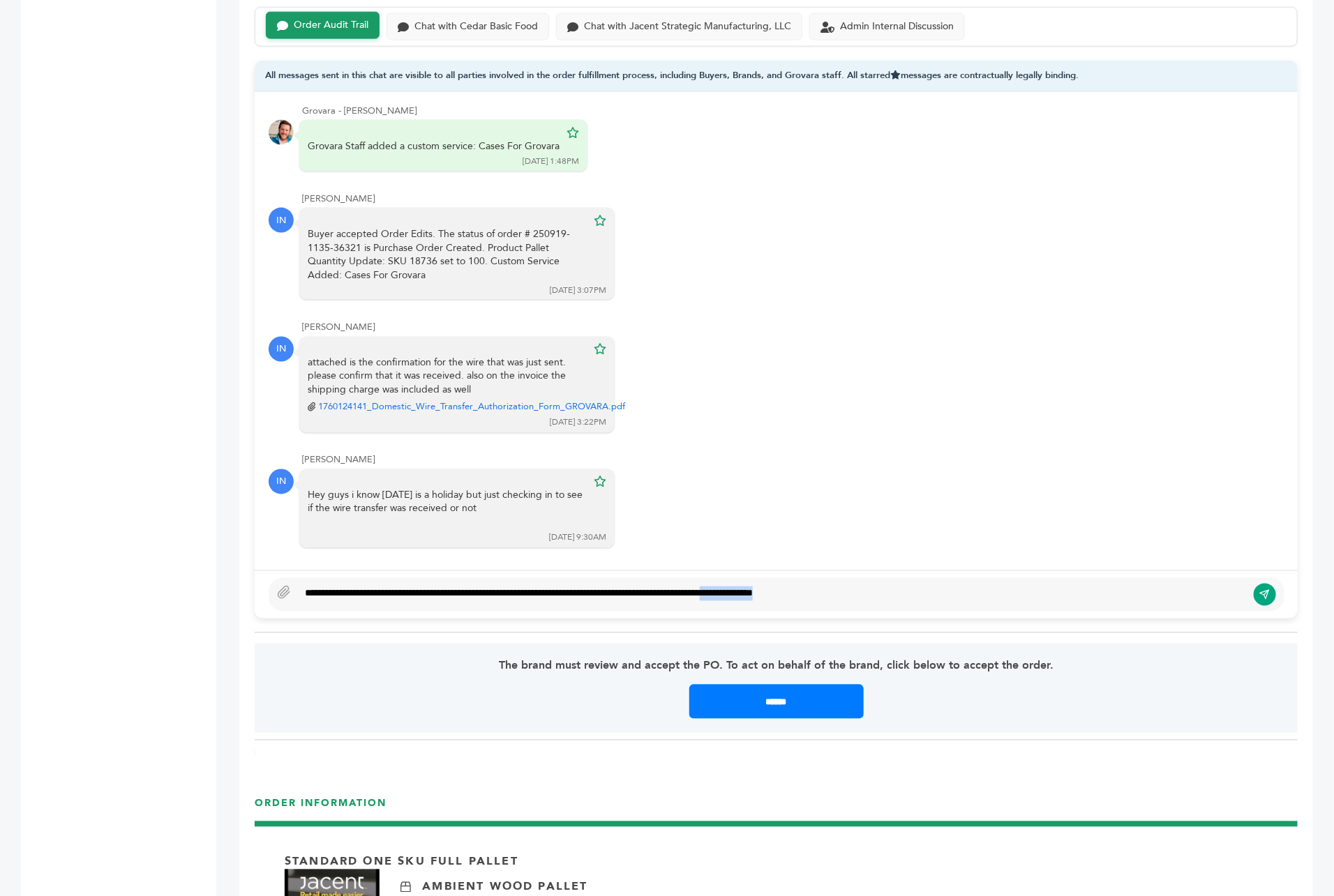 This screenshot has width=1334, height=896. Describe the element at coordinates (687, 27) in the screenshot. I see `div: Chat with Jacent Strategic Manufacturing, LLC` at that location.